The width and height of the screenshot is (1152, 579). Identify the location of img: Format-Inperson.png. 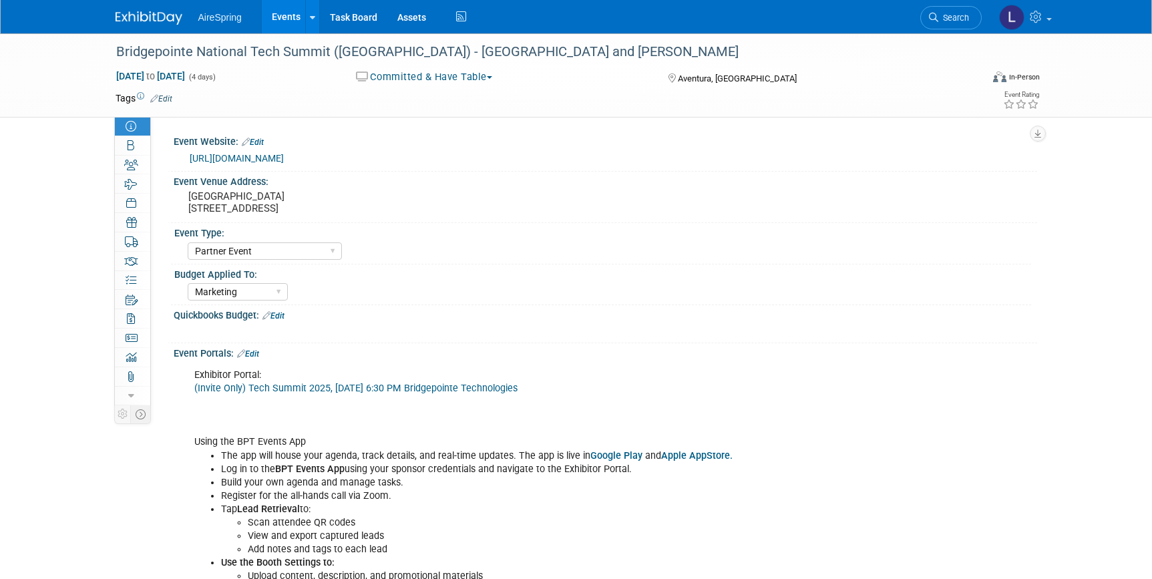
(1000, 77).